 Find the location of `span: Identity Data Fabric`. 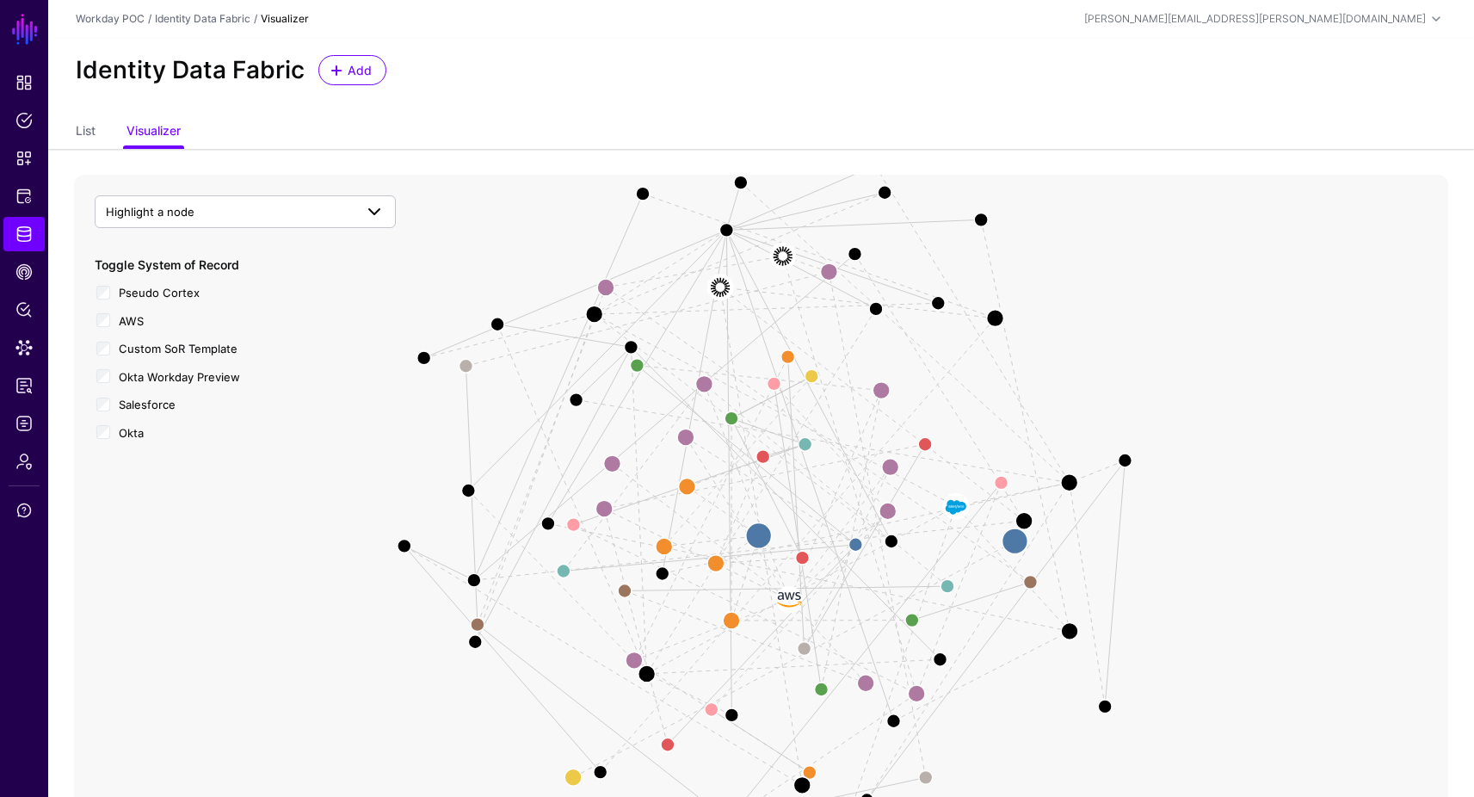

span: Identity Data Fabric is located at coordinates (24, 234).